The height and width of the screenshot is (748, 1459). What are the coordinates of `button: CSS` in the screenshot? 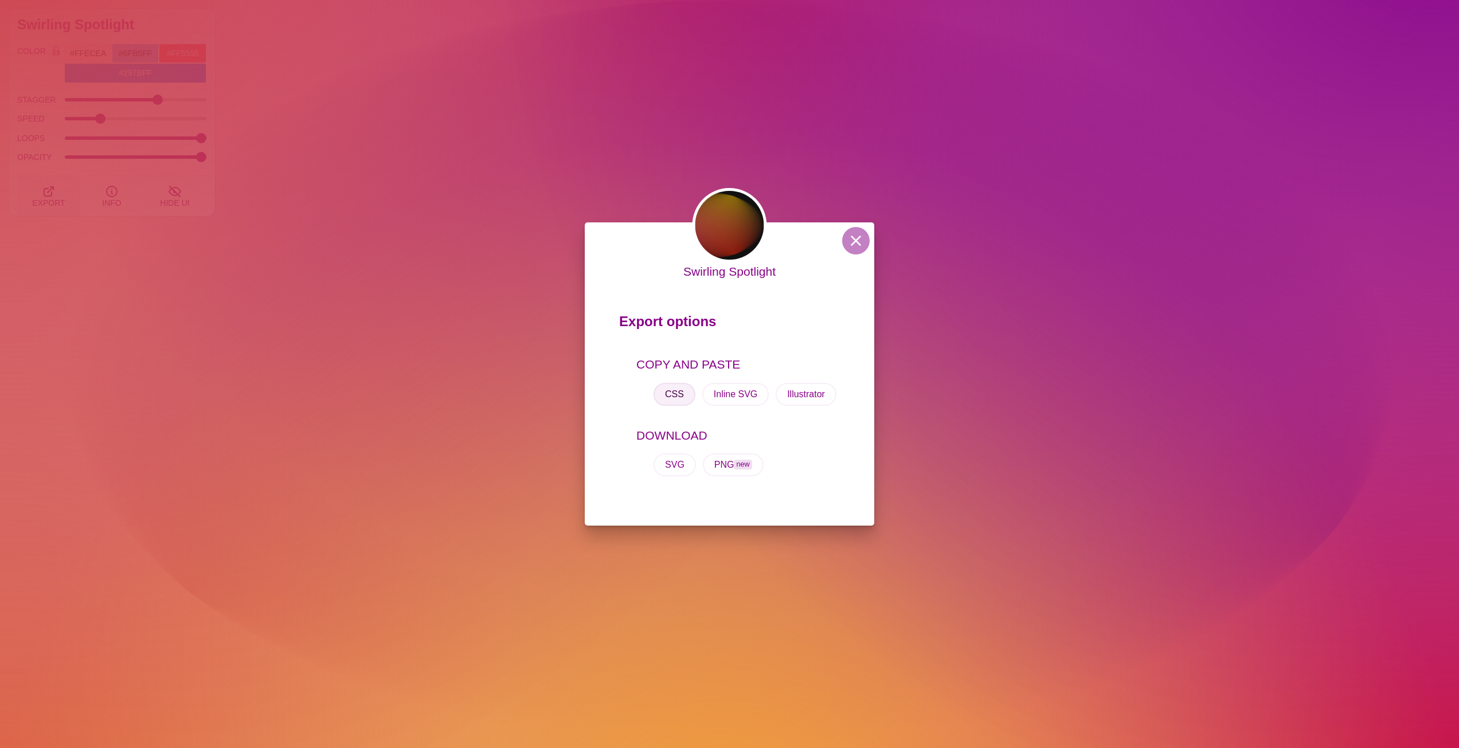 It's located at (674, 394).